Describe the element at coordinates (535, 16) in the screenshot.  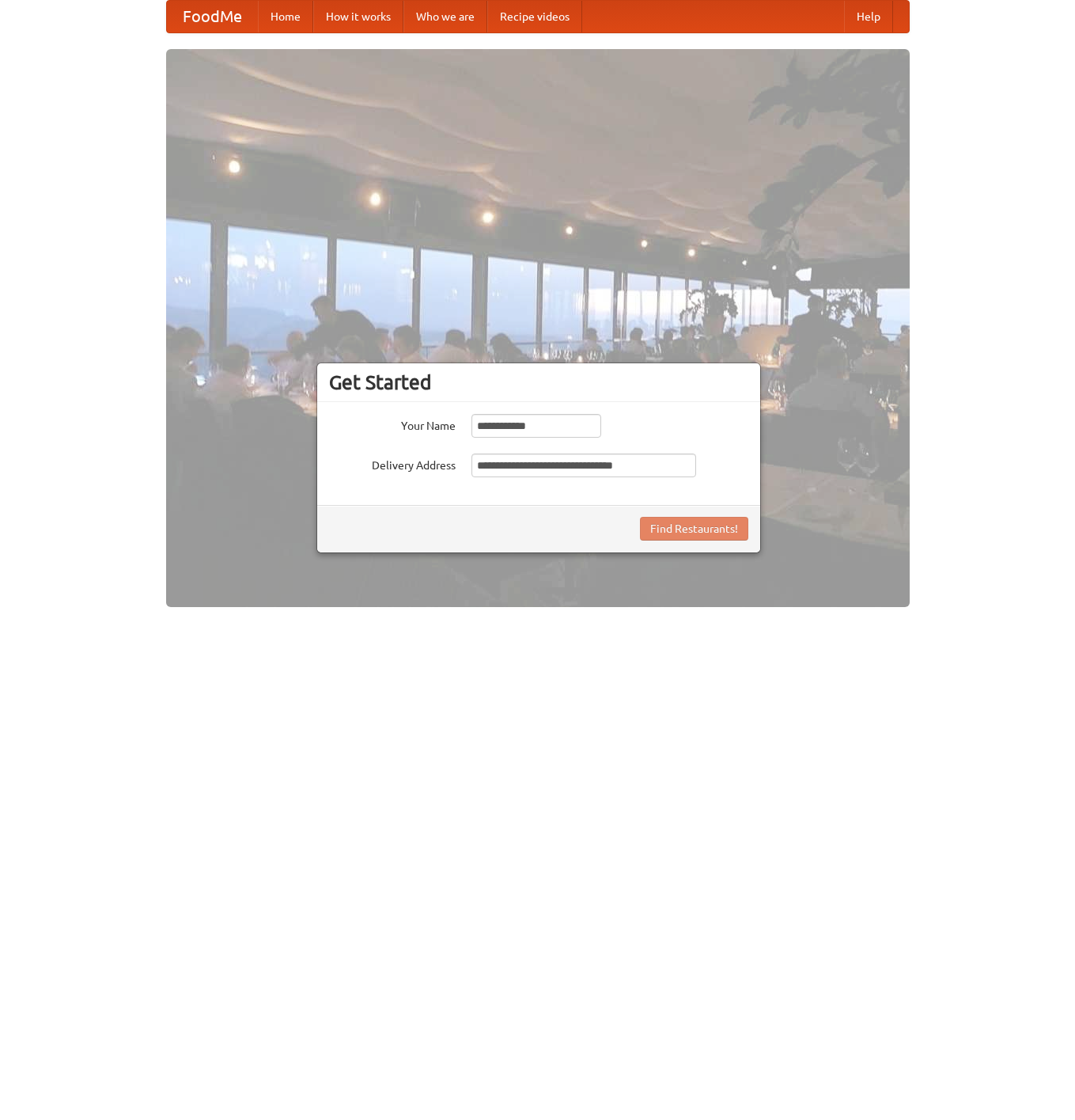
I see `a: Recipe videos` at that location.